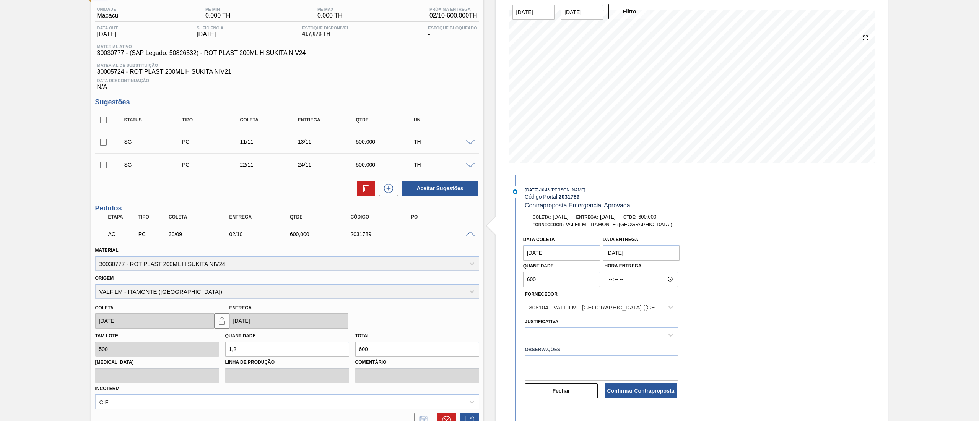  What do you see at coordinates (287, 363) in the screenshot?
I see `label: Linha de Produção` at bounding box center [287, 363].